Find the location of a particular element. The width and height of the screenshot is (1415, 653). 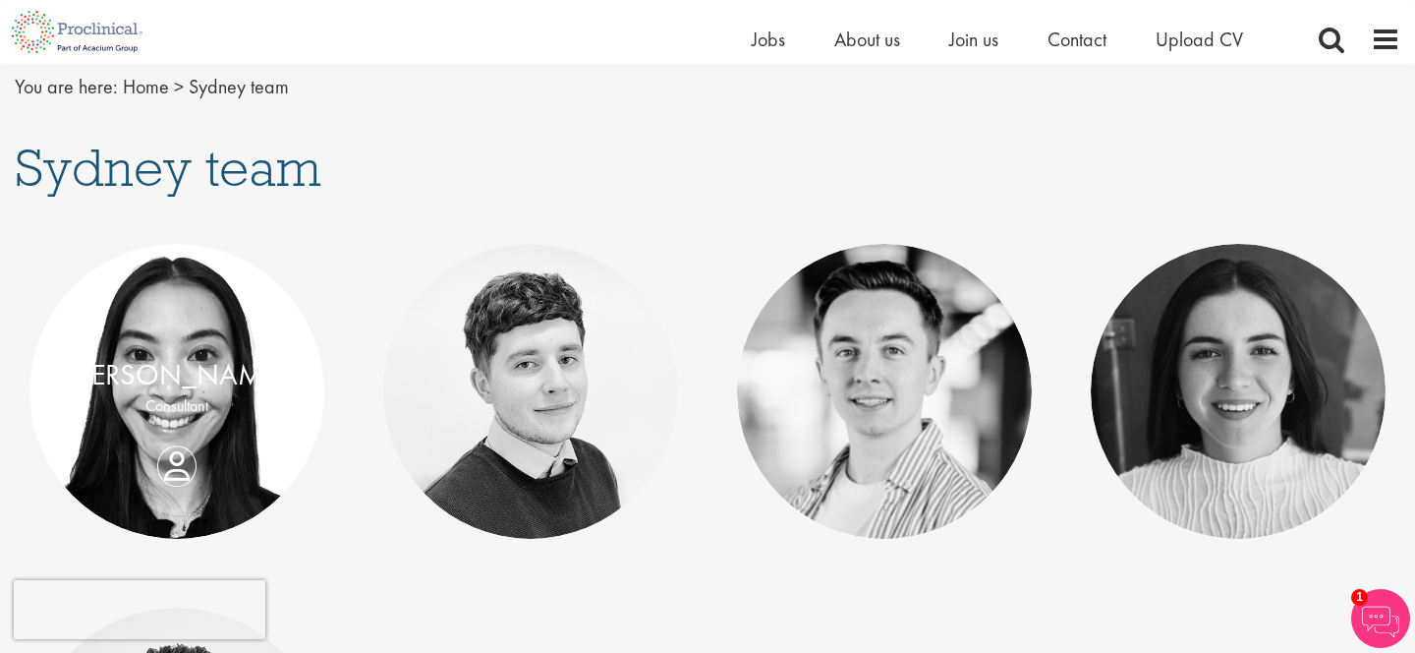

a: Upload CV is located at coordinates (1199, 39).